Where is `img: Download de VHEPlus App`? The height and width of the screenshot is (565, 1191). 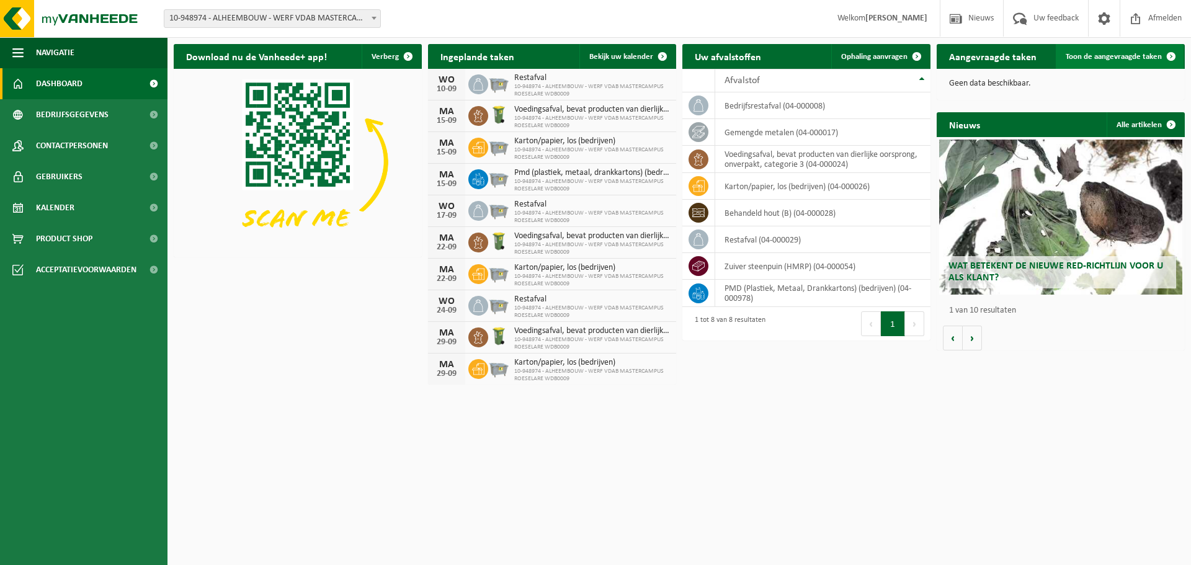 img: Download de VHEPlus App is located at coordinates (298, 162).